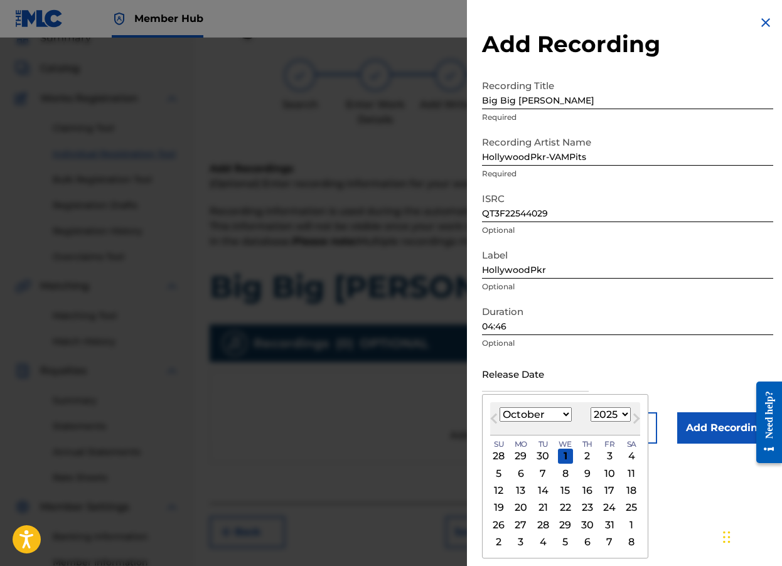 The height and width of the screenshot is (566, 782). What do you see at coordinates (565, 491) in the screenshot?
I see `div: Choose Wednesday, October 15th, 2025` at bounding box center [565, 491].